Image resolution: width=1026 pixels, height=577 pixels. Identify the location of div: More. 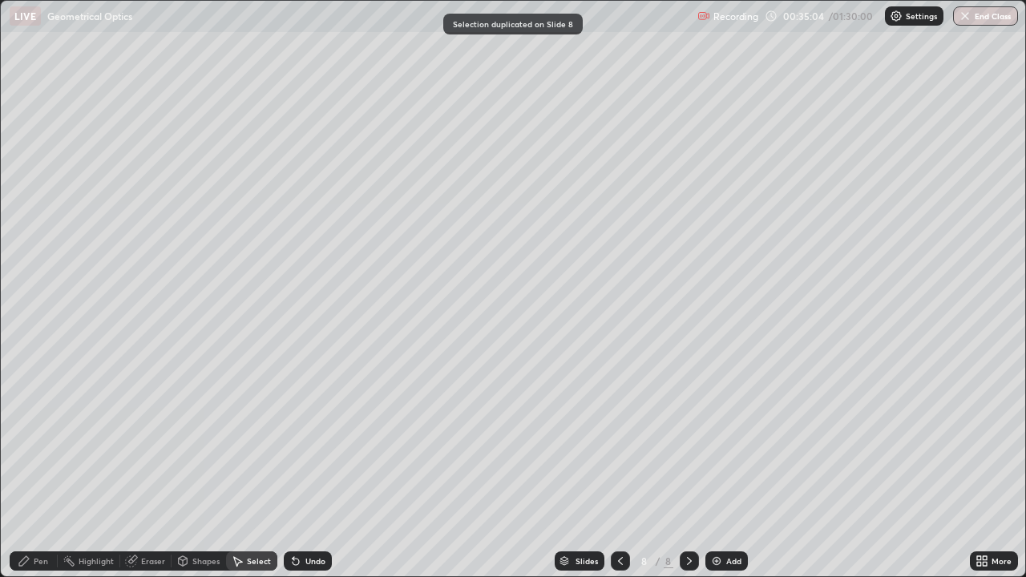
(1001, 561).